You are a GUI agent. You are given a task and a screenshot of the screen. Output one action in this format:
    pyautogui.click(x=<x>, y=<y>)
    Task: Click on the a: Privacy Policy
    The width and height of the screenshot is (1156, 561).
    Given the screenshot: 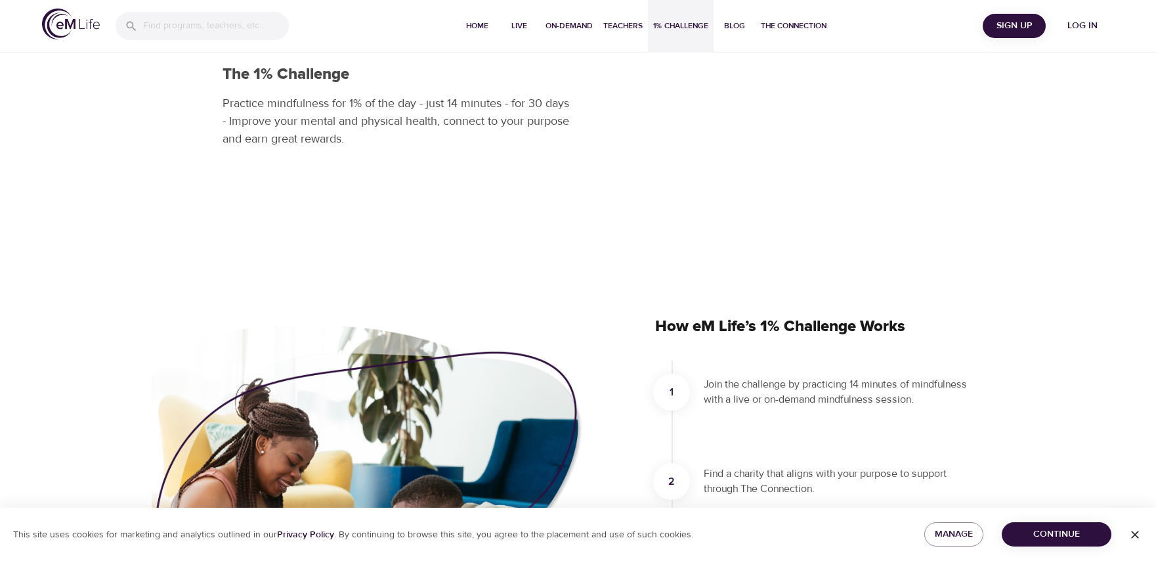 What is the action you would take?
    pyautogui.click(x=305, y=534)
    